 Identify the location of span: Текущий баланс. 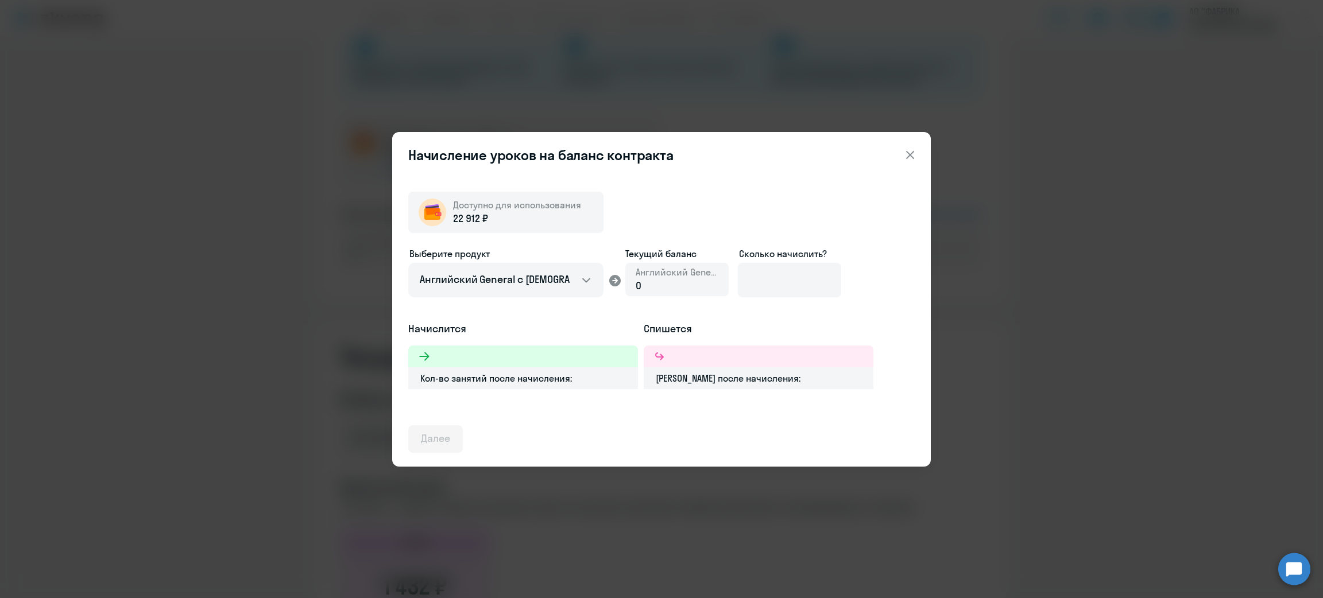
(677, 254).